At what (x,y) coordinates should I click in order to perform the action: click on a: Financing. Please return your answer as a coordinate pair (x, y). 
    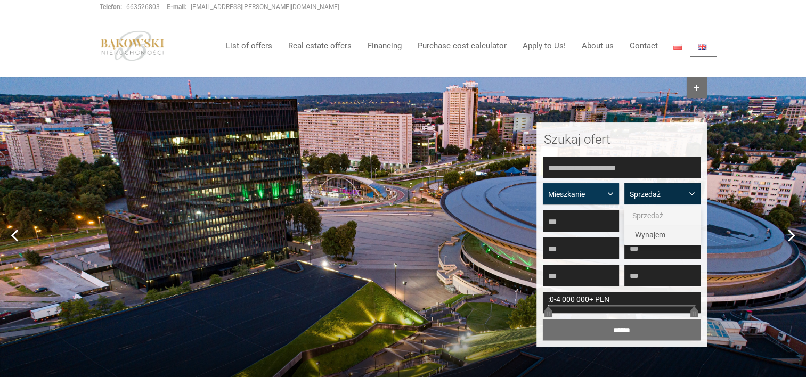
    Looking at the image, I should click on (384, 46).